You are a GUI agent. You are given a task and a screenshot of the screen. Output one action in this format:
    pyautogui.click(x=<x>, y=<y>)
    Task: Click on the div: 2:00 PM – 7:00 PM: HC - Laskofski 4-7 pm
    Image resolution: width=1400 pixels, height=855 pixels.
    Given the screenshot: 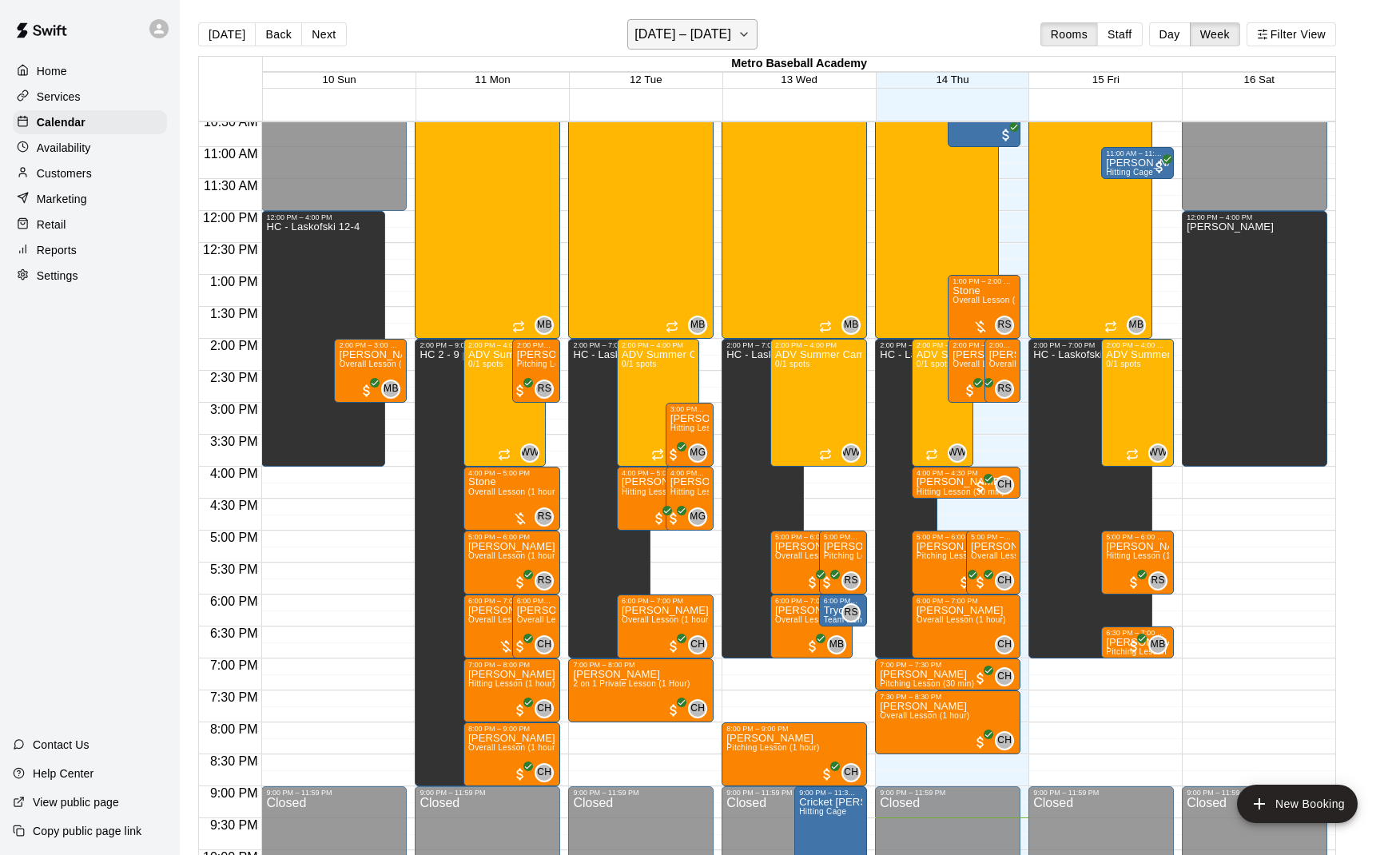 What is the action you would take?
    pyautogui.click(x=763, y=498)
    